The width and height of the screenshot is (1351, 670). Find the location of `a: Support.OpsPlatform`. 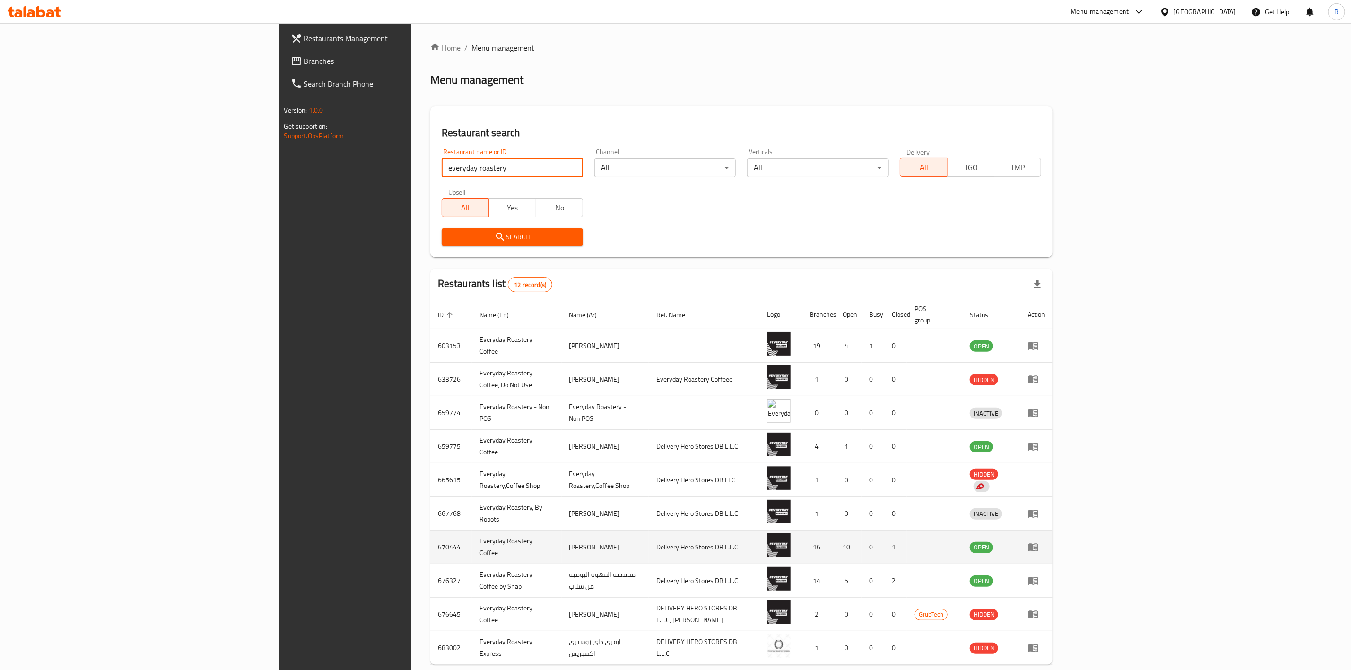

a: Support.OpsPlatform is located at coordinates (314, 136).